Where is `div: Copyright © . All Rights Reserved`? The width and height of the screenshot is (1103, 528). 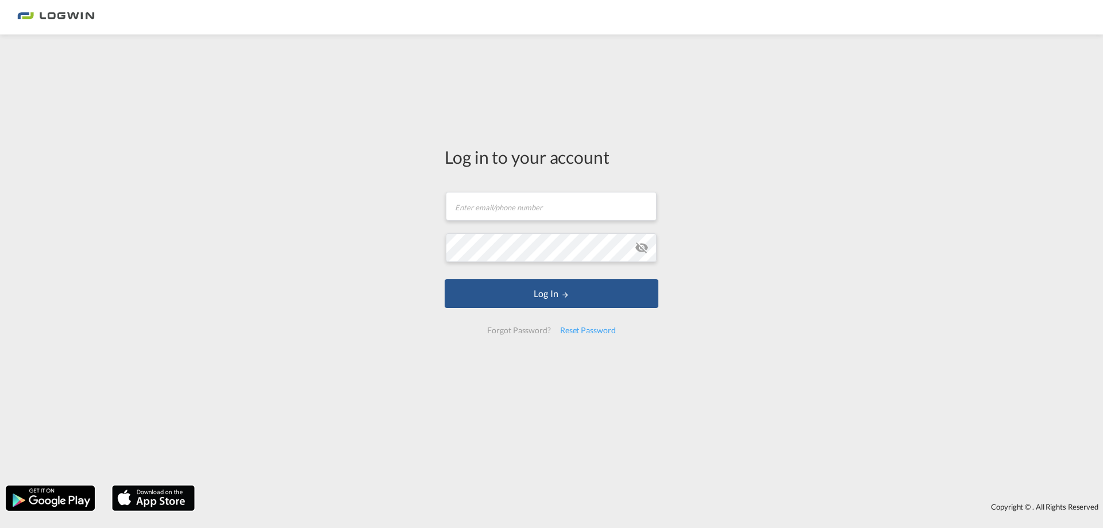
div: Copyright © . All Rights Reserved is located at coordinates (651, 507).